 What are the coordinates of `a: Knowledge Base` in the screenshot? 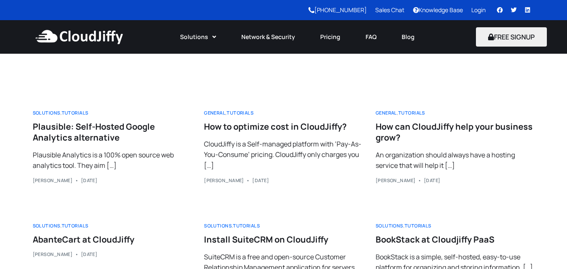 It's located at (438, 10).